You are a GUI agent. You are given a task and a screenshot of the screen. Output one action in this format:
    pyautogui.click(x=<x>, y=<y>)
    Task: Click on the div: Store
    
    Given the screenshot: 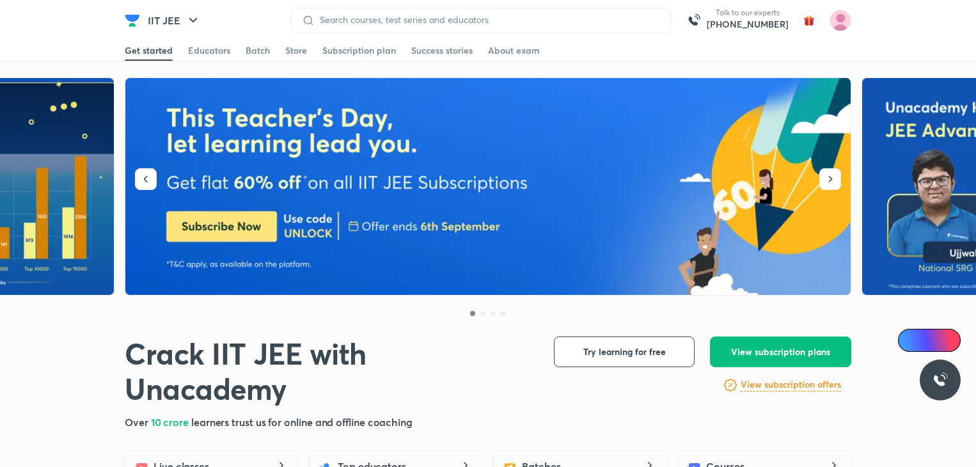 What is the action you would take?
    pyautogui.click(x=296, y=51)
    